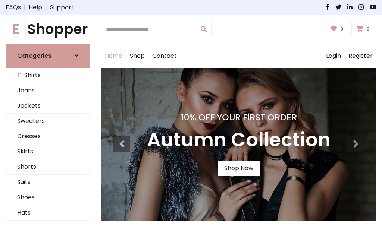  Describe the element at coordinates (48, 29) in the screenshot. I see `h1: Shopper` at that location.